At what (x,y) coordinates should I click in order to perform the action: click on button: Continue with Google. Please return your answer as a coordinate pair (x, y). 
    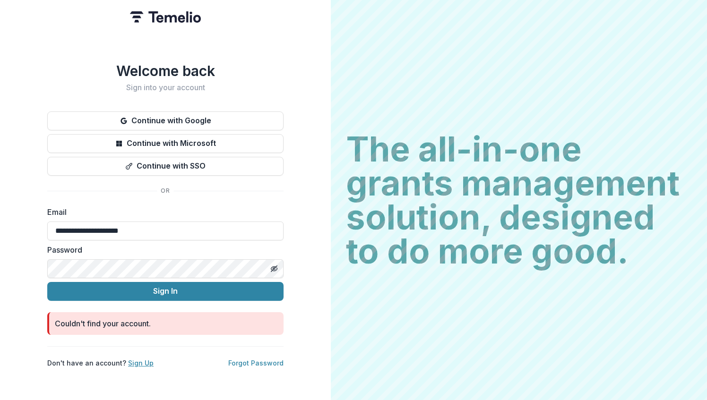
    Looking at the image, I should click on (165, 121).